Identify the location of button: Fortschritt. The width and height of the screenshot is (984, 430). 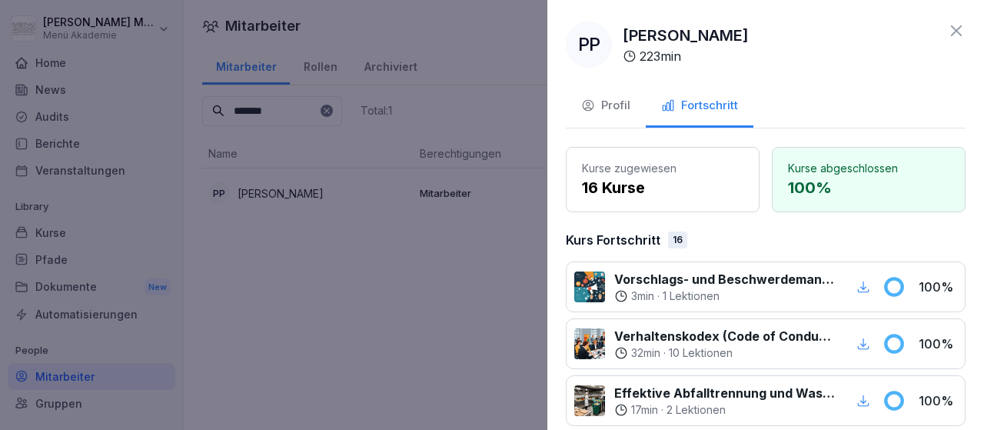
(700, 107).